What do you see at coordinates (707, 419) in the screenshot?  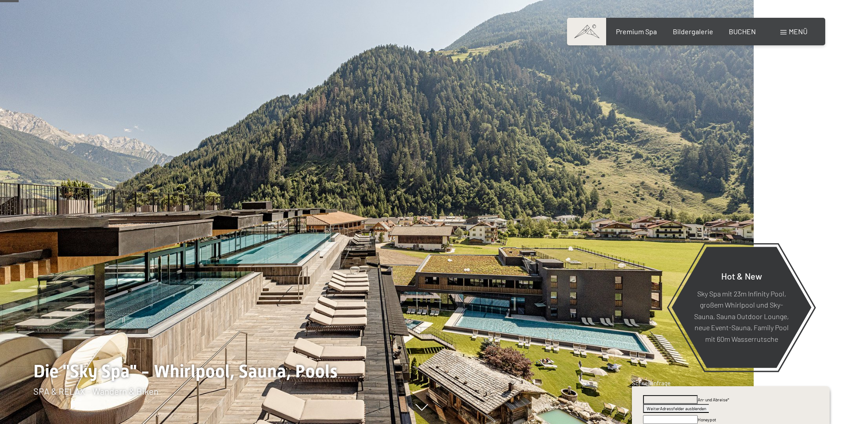 I see `label: Honeypot` at bounding box center [707, 419].